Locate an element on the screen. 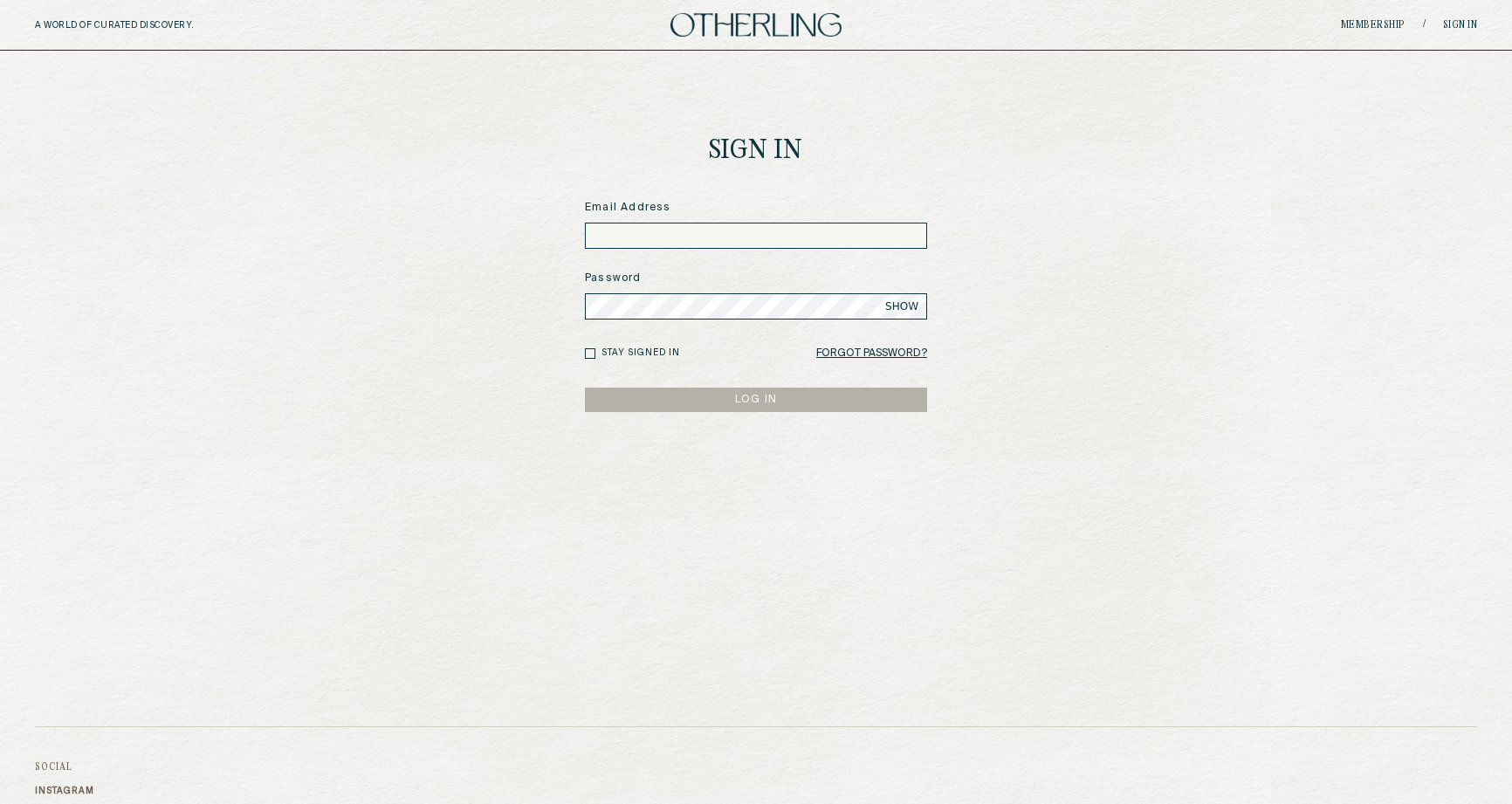 The height and width of the screenshot is (804, 1512). a: Sign in is located at coordinates (1460, 25).